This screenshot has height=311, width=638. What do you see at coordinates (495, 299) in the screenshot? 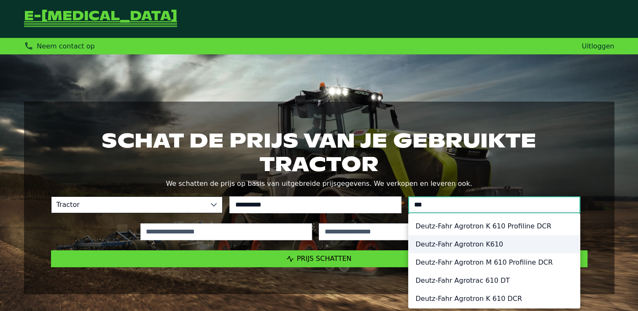
I see `li: Deutz-Fahr Agrotron K 610 DCR` at bounding box center [495, 299].